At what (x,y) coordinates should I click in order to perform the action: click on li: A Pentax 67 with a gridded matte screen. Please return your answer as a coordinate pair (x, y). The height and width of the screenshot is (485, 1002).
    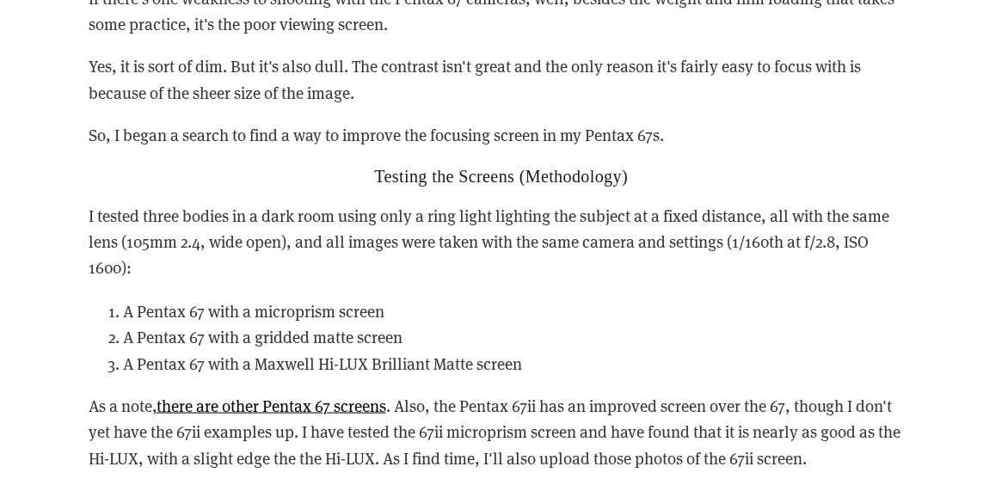
    Looking at the image, I should click on (519, 336).